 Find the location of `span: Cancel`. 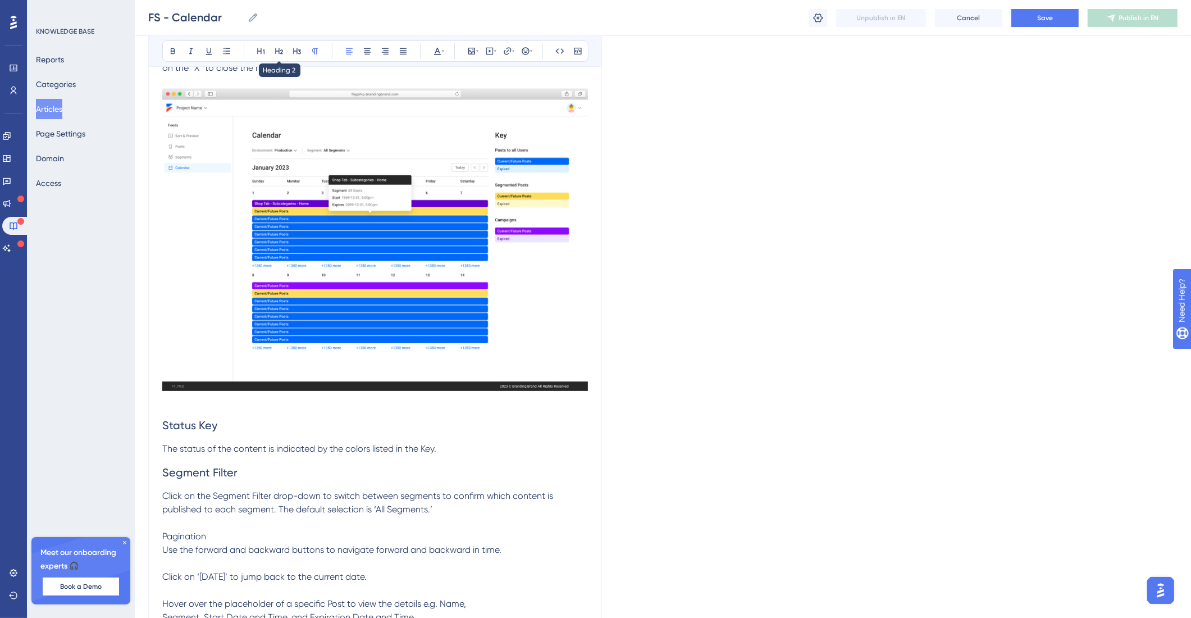

span: Cancel is located at coordinates (969, 18).